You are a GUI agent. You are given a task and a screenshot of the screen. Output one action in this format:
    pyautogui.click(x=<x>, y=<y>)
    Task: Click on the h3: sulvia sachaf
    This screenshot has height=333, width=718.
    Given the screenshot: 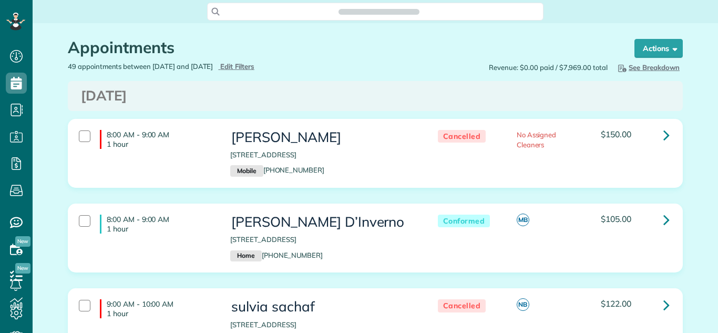 What is the action you would take?
    pyautogui.click(x=323, y=306)
    